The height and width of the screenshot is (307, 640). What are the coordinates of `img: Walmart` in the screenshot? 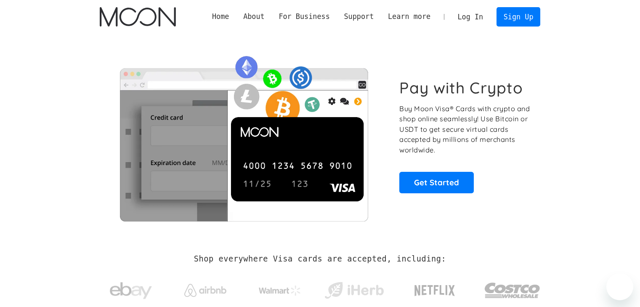 It's located at (280, 290).